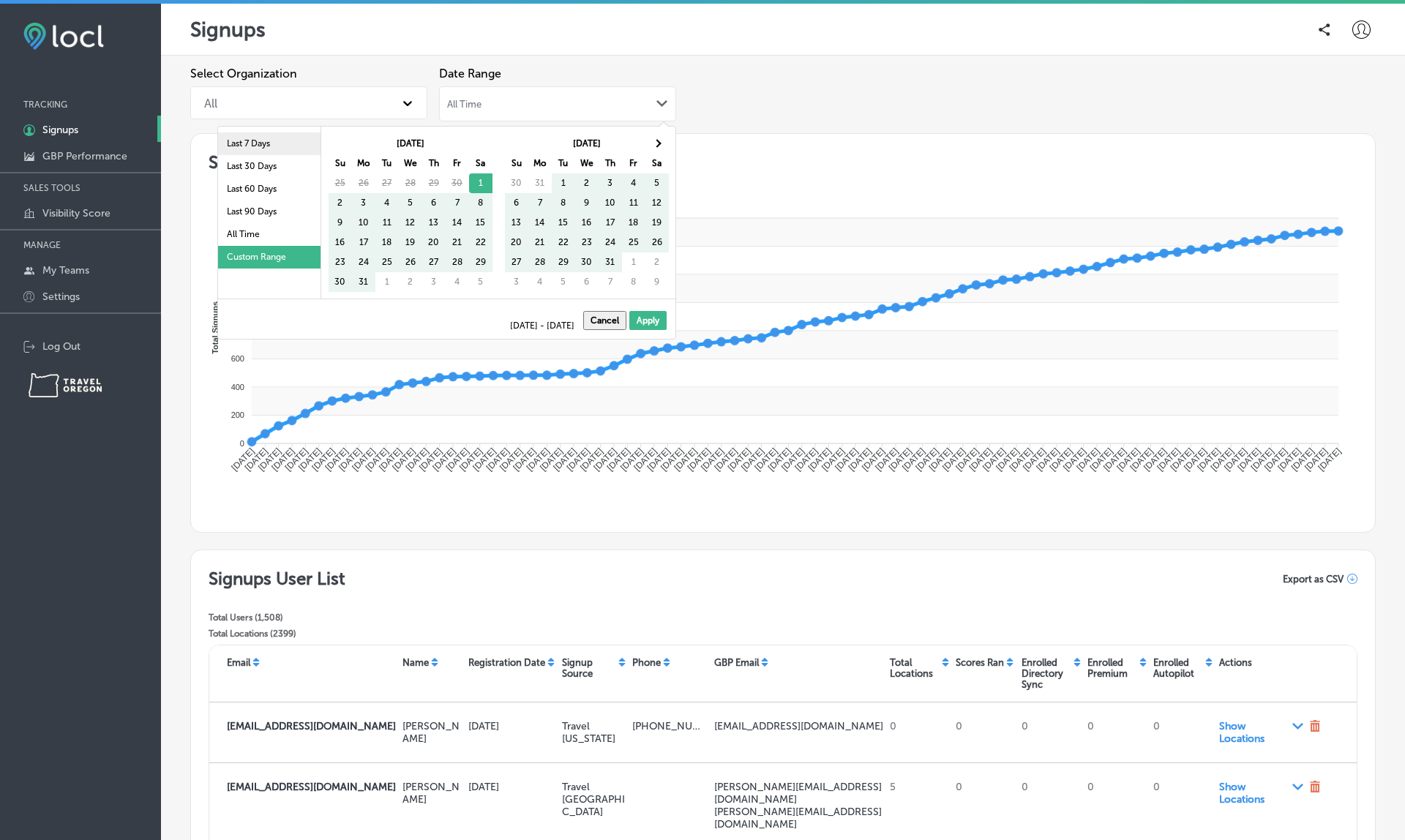  I want to click on th: Th, so click(434, 163).